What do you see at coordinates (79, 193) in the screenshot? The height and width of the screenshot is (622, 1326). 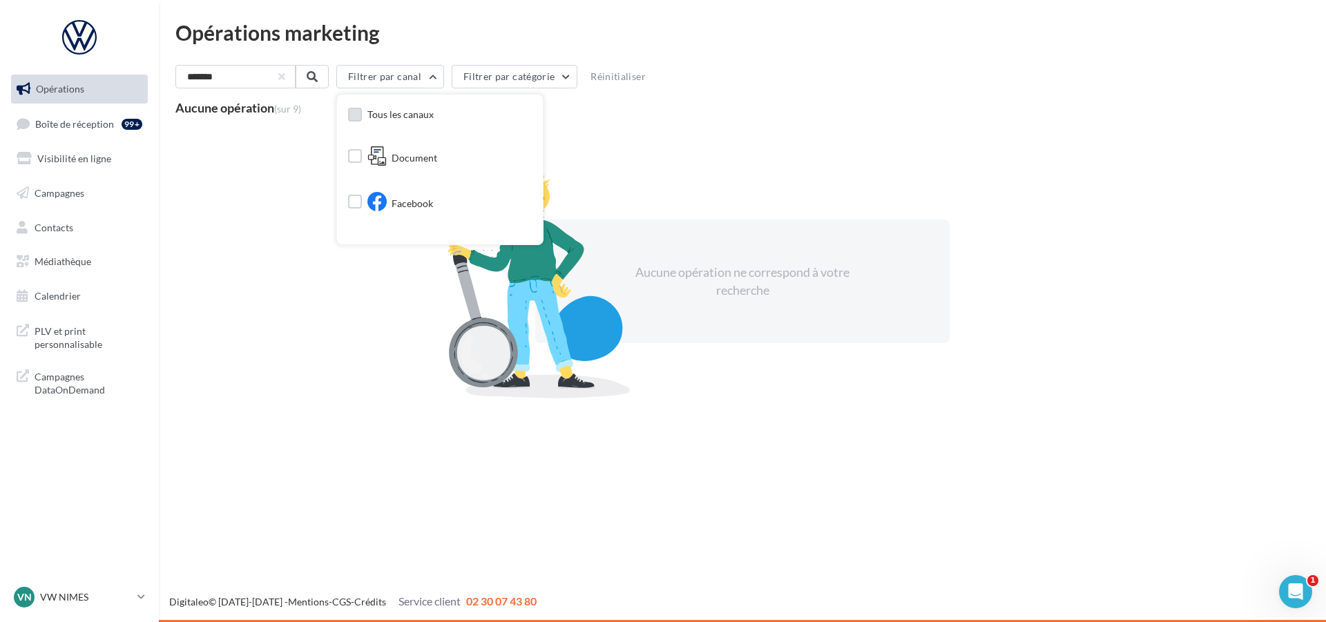 I see `a: Campagnes` at bounding box center [79, 193].